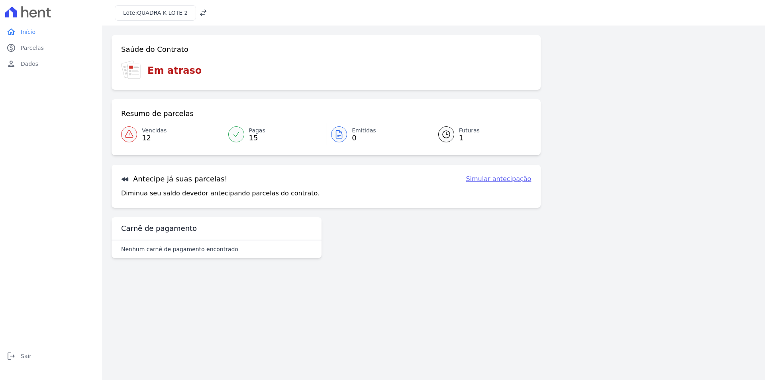 The height and width of the screenshot is (380, 765). Describe the element at coordinates (155, 49) in the screenshot. I see `h3: Saúde do Contrato` at that location.